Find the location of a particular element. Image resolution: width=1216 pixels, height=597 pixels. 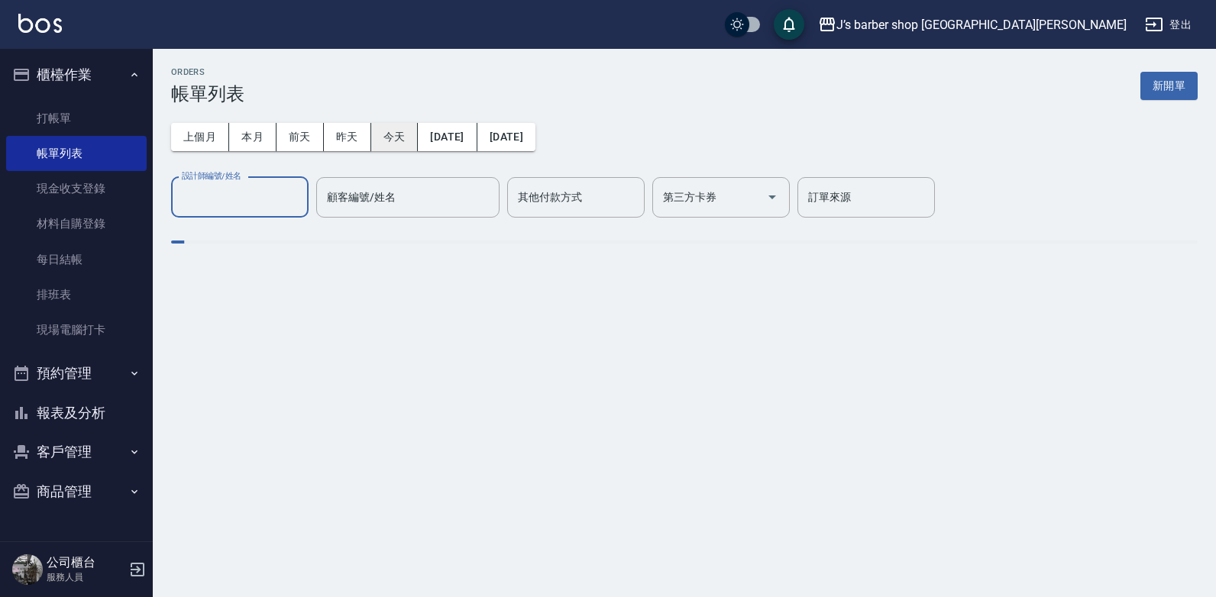

button: 登出 is located at coordinates (1168, 24).